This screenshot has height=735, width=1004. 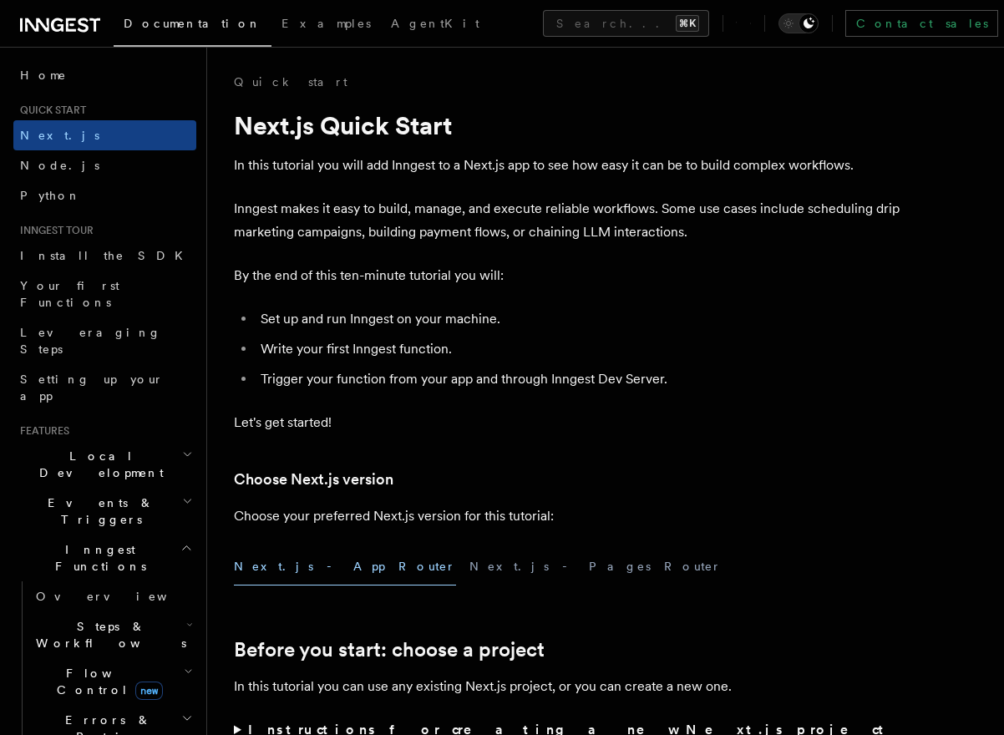 I want to click on span: Python, so click(x=50, y=196).